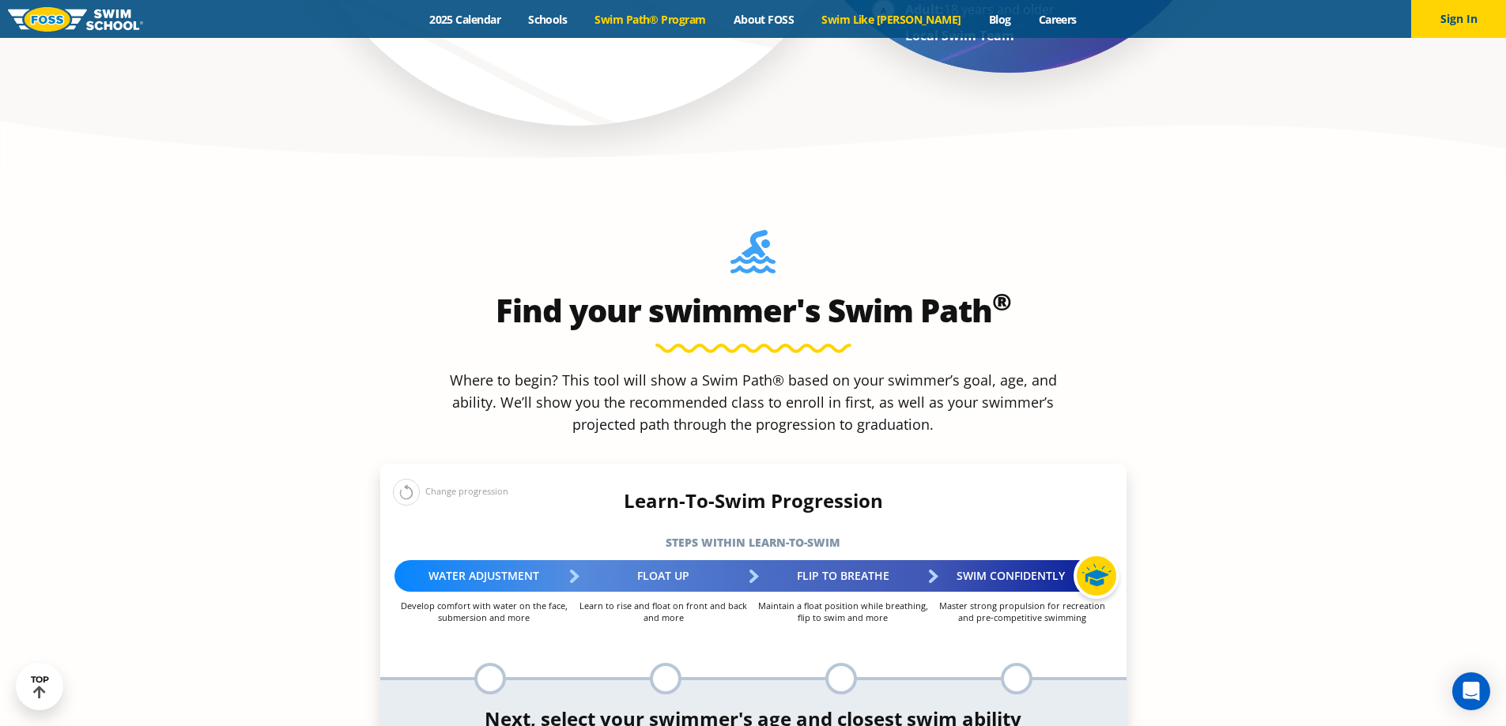 This screenshot has height=726, width=1506. What do you see at coordinates (752, 257) in the screenshot?
I see `img: Foss-Location-Swimming-Pool-Person.svg` at bounding box center [752, 257].